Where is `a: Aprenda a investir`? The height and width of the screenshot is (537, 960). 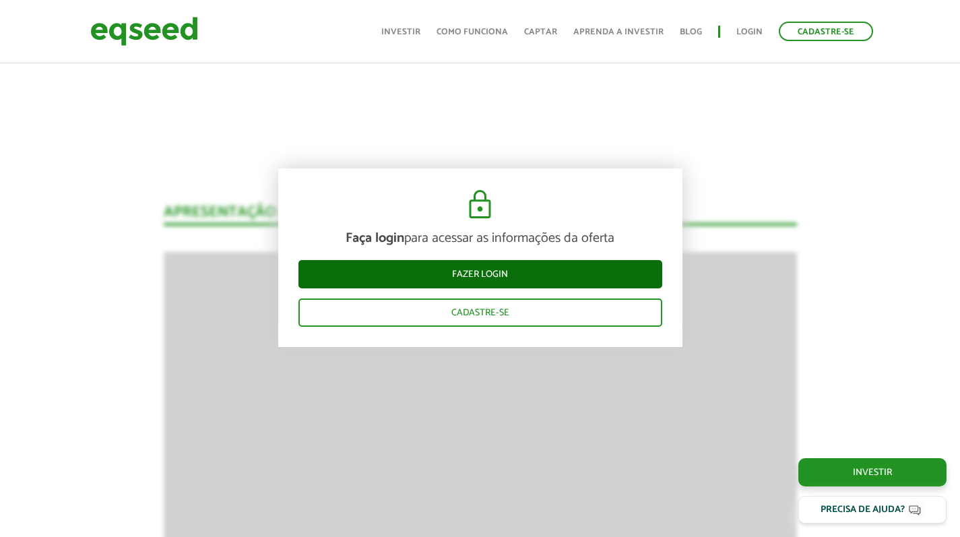 a: Aprenda a investir is located at coordinates (619, 32).